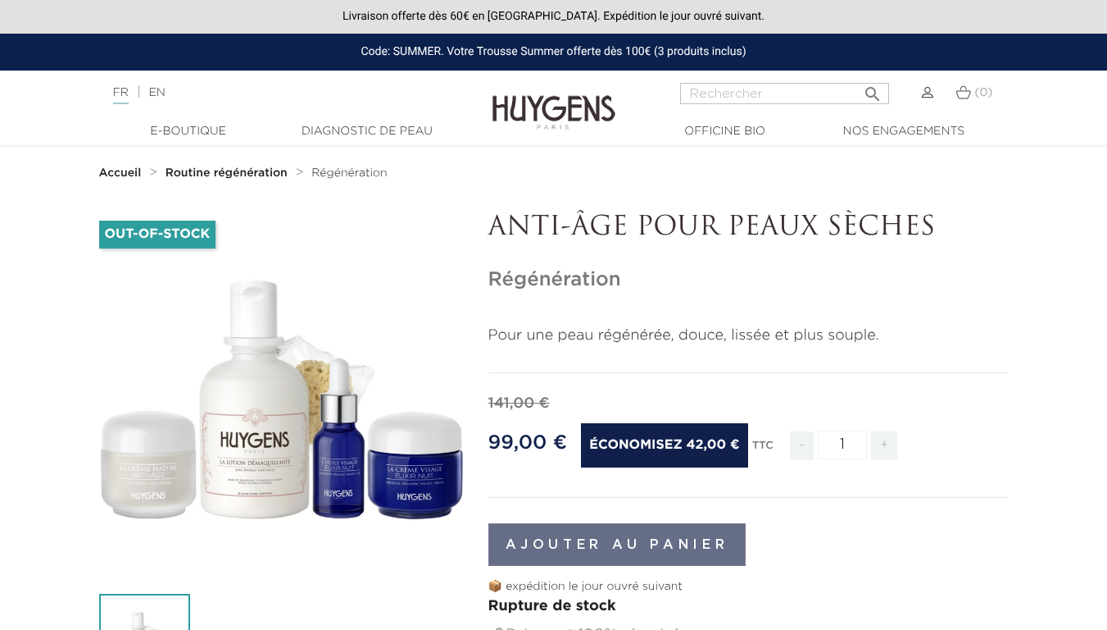 This screenshot has height=630, width=1107. What do you see at coordinates (121, 95) in the screenshot?
I see `a: FR` at bounding box center [121, 95].